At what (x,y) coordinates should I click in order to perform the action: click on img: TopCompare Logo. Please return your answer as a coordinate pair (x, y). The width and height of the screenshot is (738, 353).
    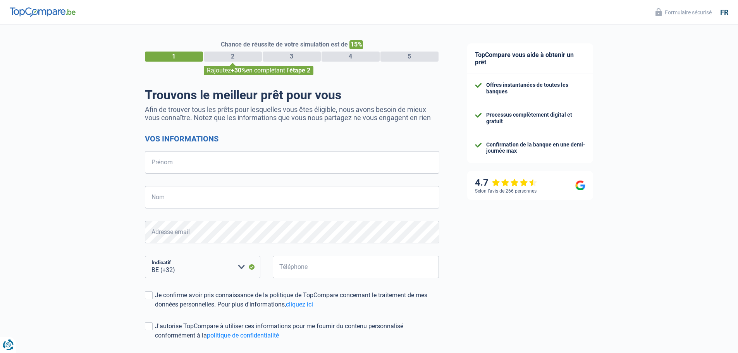
    Looking at the image, I should click on (43, 12).